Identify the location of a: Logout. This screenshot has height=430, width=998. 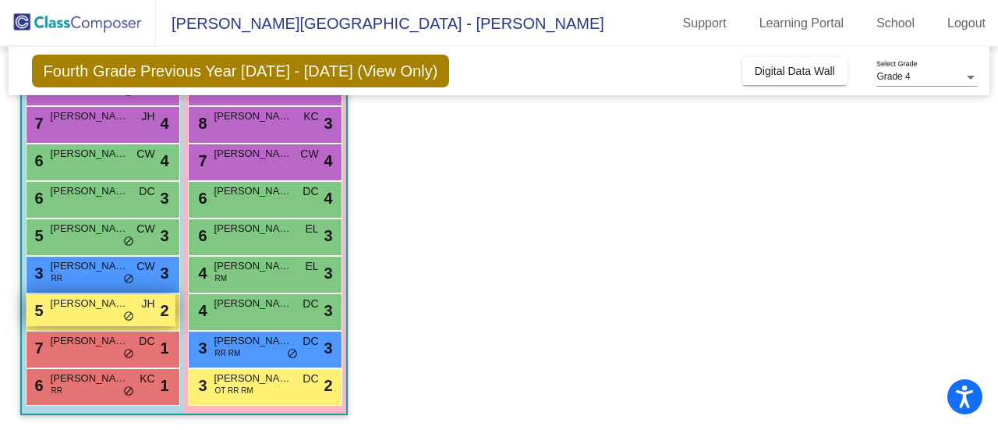
(966, 23).